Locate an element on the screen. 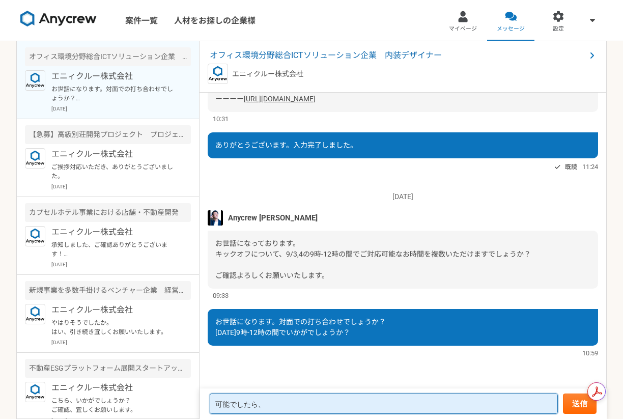 This screenshot has height=419, width=623. span: 既読 is located at coordinates (571, 167).